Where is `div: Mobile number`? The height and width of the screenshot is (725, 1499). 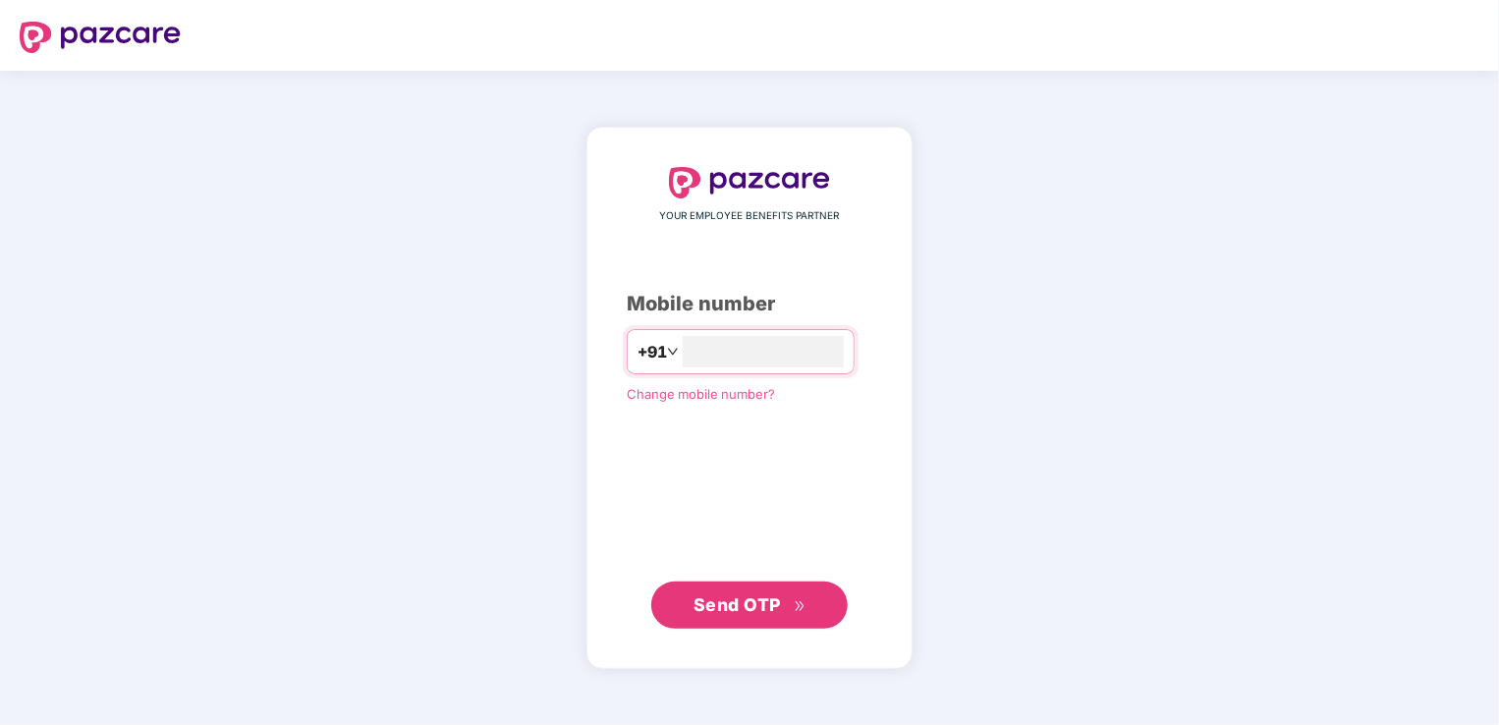 div: Mobile number is located at coordinates (750, 304).